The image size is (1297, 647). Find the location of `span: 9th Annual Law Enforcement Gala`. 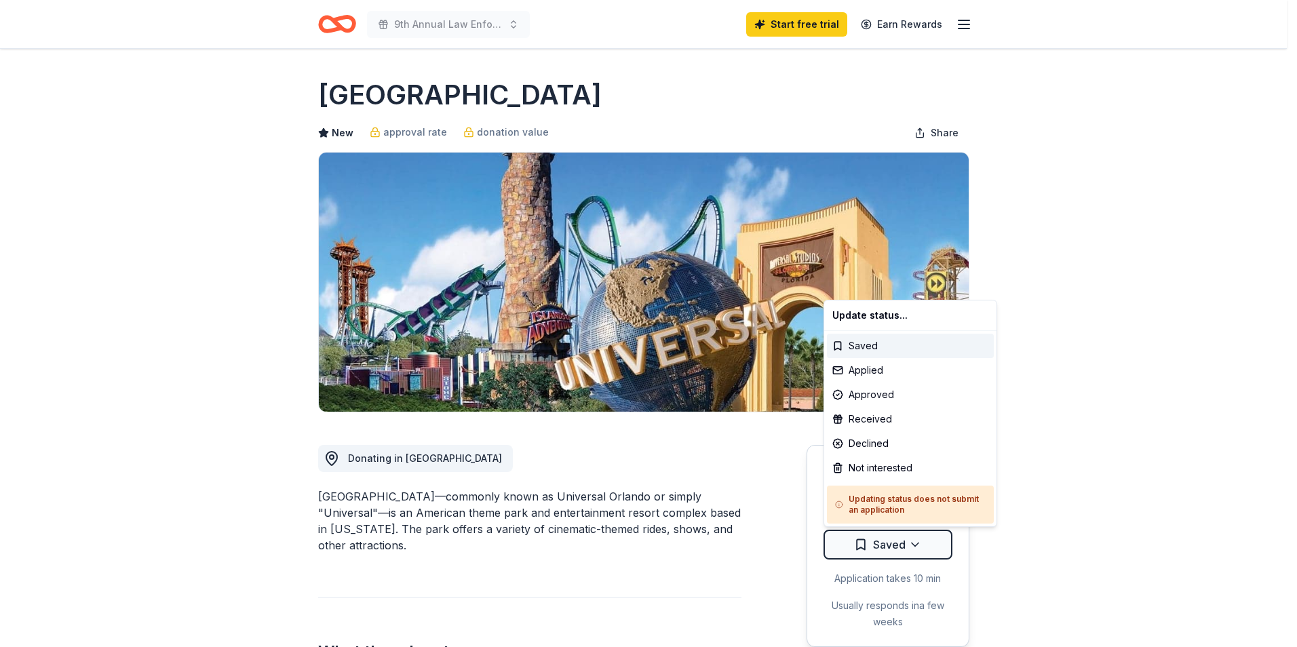

span: 9th Annual Law Enforcement Gala is located at coordinates (448, 24).